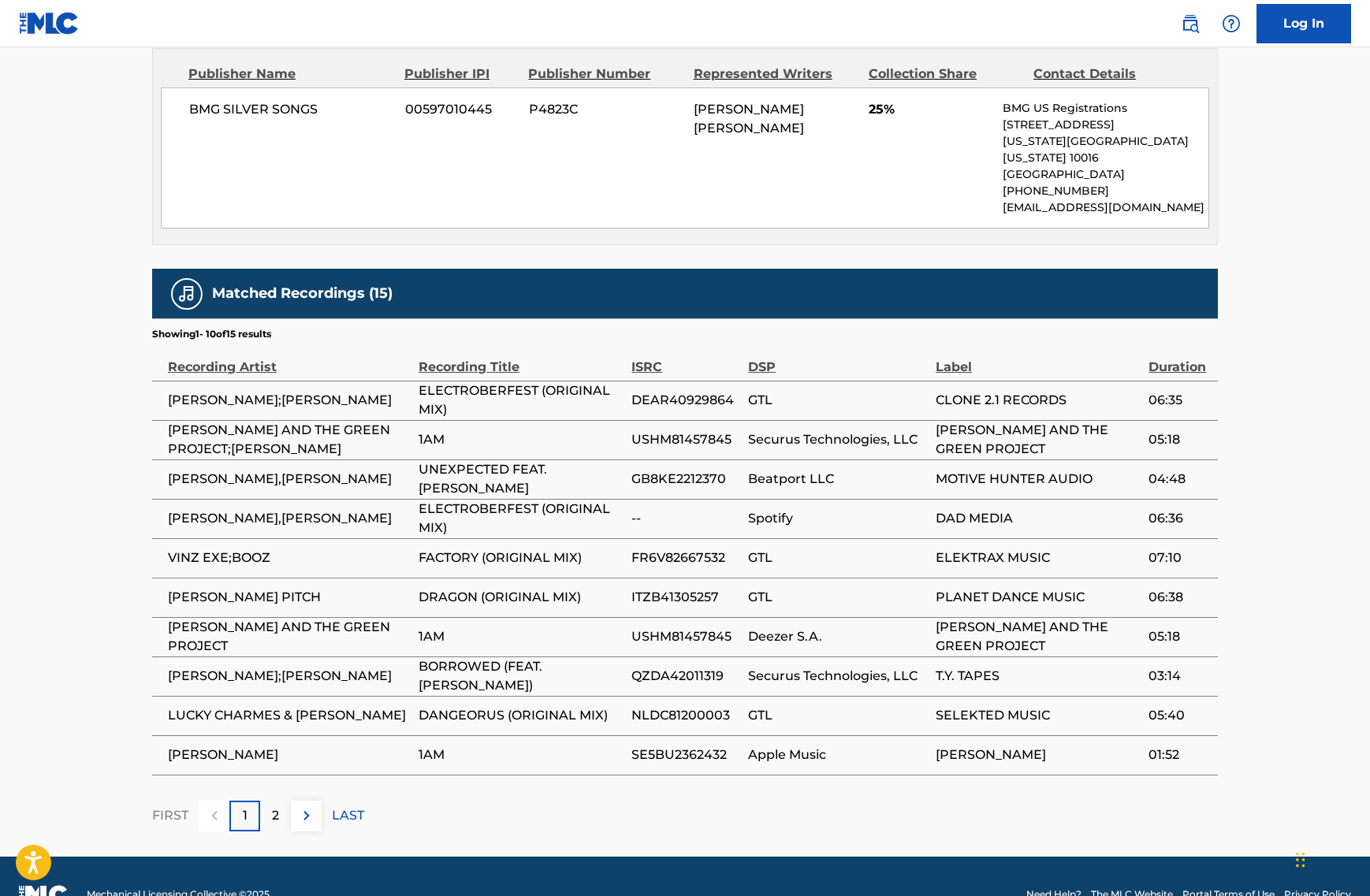 The image size is (1370, 896). Describe the element at coordinates (605, 109) in the screenshot. I see `span: P4823C` at that location.